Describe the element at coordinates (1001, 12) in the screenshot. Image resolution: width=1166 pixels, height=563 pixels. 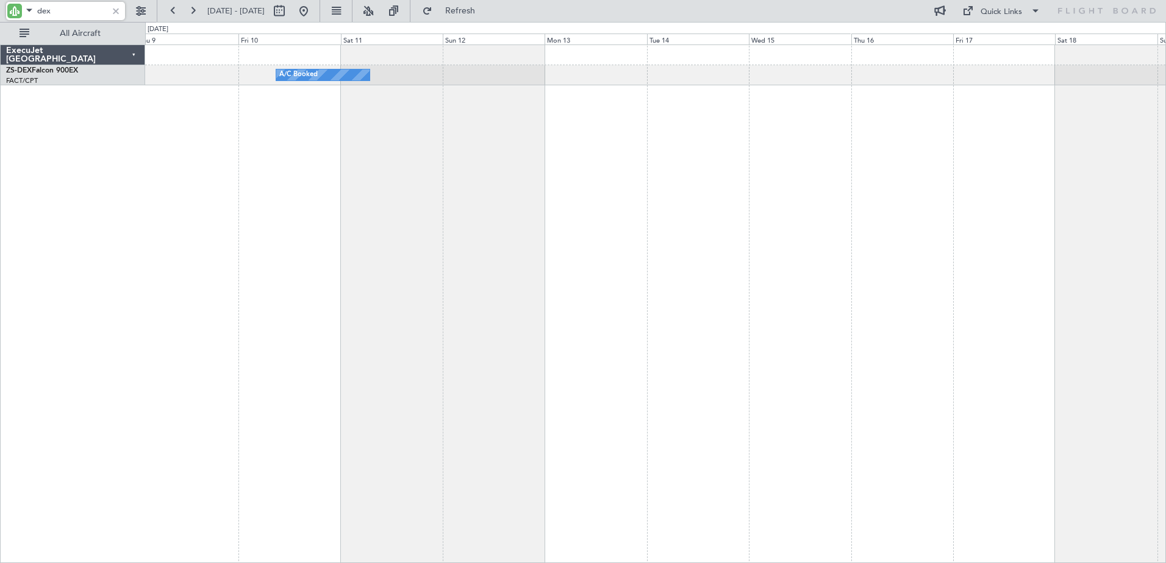
I see `div: Quick Links` at that location.